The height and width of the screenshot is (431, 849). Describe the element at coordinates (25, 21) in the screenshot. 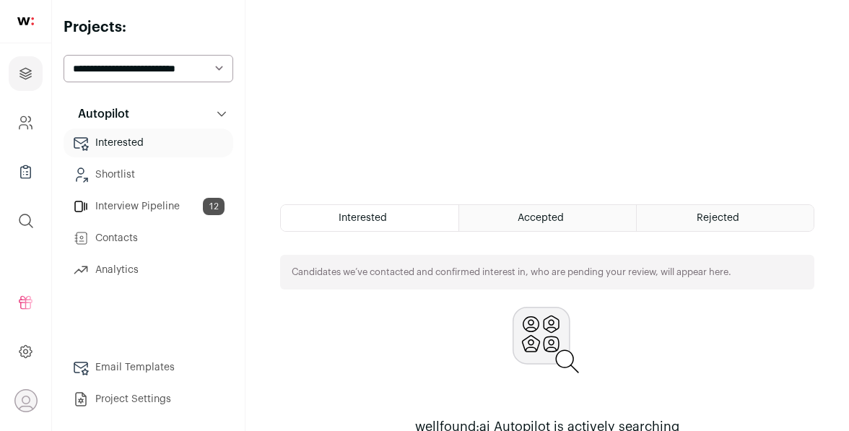

I see `img: wellfound-shorthand-0d5821cbd27db2630d0214b213865d53afaa358527fdda9d0ea32b1df1b89c2c.svg` at that location.